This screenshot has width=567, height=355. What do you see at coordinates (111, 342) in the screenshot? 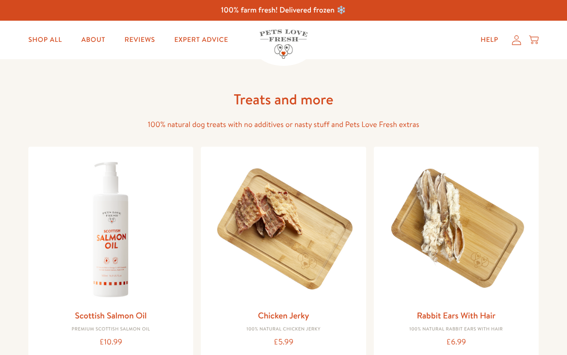
I see `div: £10.99` at bounding box center [111, 342].